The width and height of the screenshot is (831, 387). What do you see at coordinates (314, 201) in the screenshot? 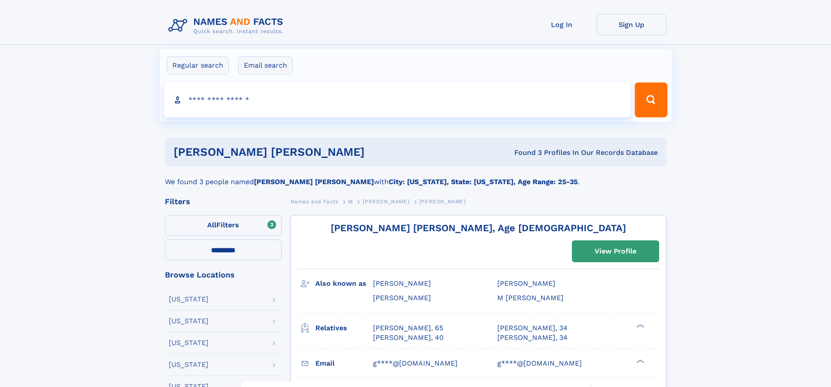
I see `a: Names and Facts` at bounding box center [314, 201].